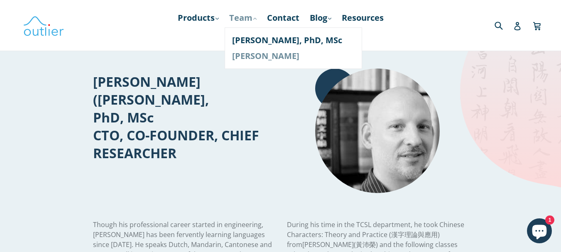 The width and height of the screenshot is (561, 252). I want to click on a: Contact, so click(283, 18).